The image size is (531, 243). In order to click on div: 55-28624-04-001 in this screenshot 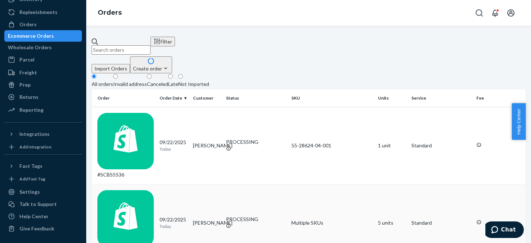, I will do `click(332, 145)`.